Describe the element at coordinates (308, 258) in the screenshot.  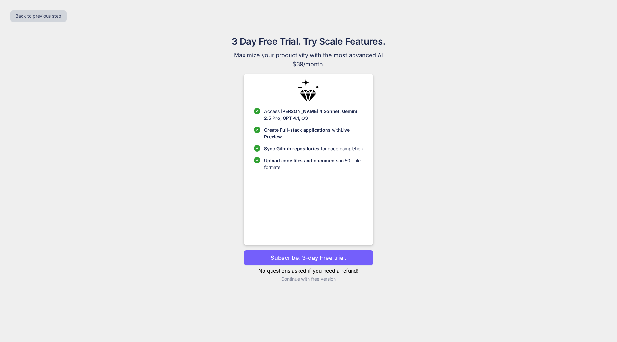
I see `button: Subscribe. 3-day Free trial.` at that location.